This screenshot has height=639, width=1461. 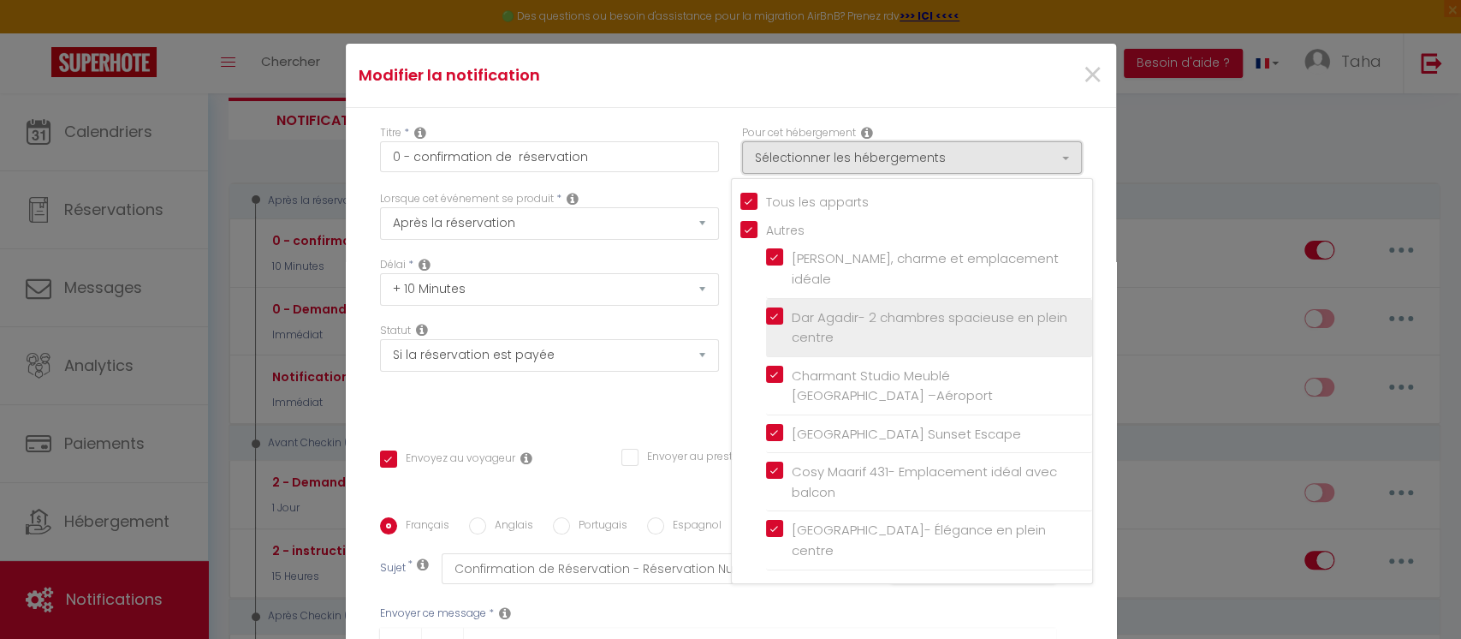 I want to click on i: Subject, so click(x=423, y=564).